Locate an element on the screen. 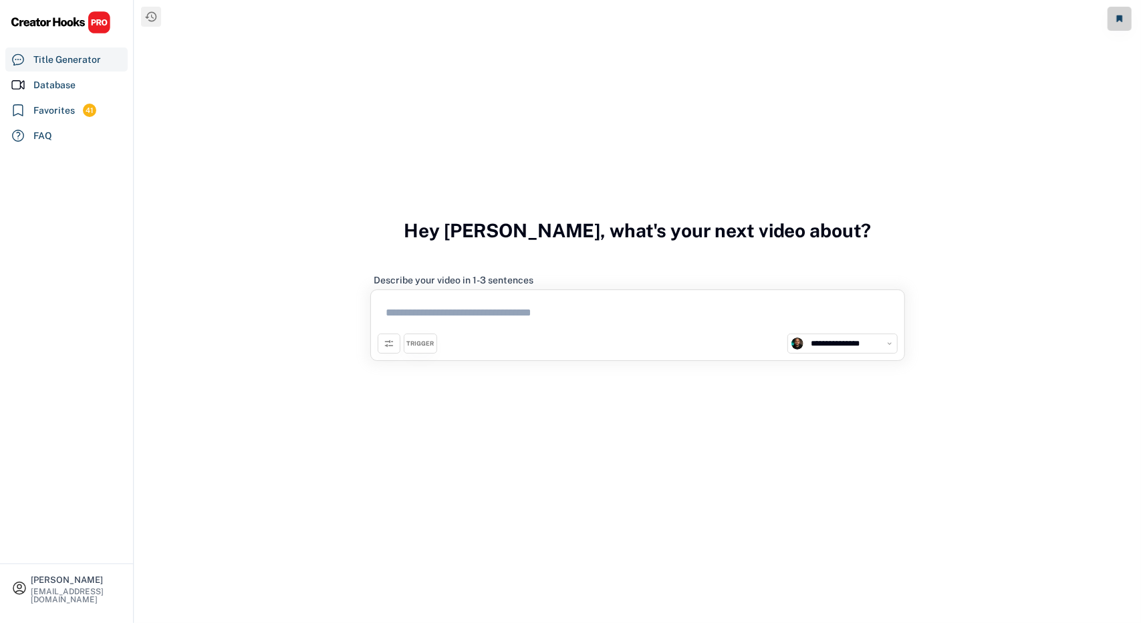 The image size is (1141, 623). img: channels4_profile.jpg is located at coordinates (797, 343).